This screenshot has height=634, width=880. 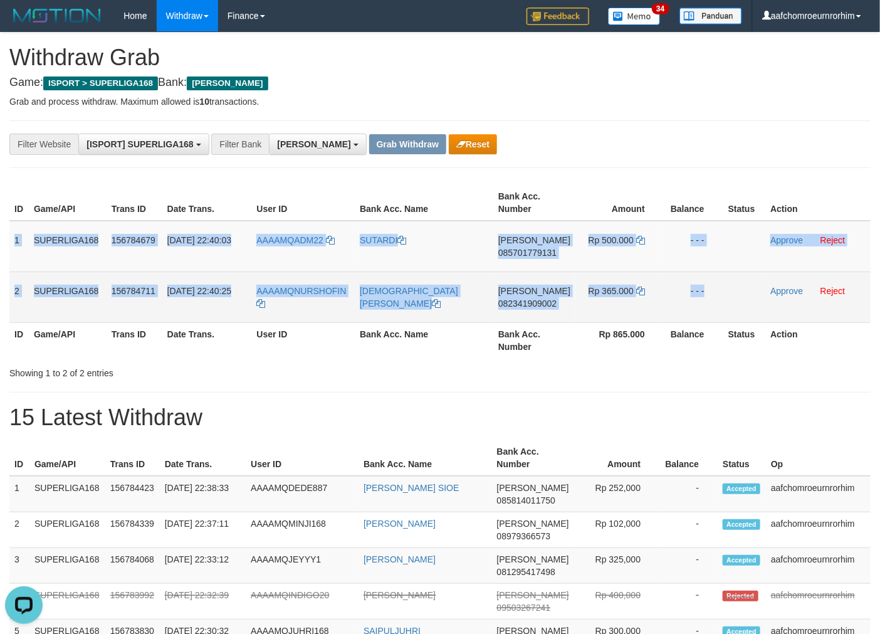 What do you see at coordinates (407, 144) in the screenshot?
I see `button: Grab Withdraw` at bounding box center [407, 144].